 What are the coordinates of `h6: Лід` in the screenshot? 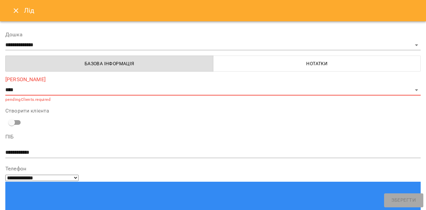 It's located at (221, 10).